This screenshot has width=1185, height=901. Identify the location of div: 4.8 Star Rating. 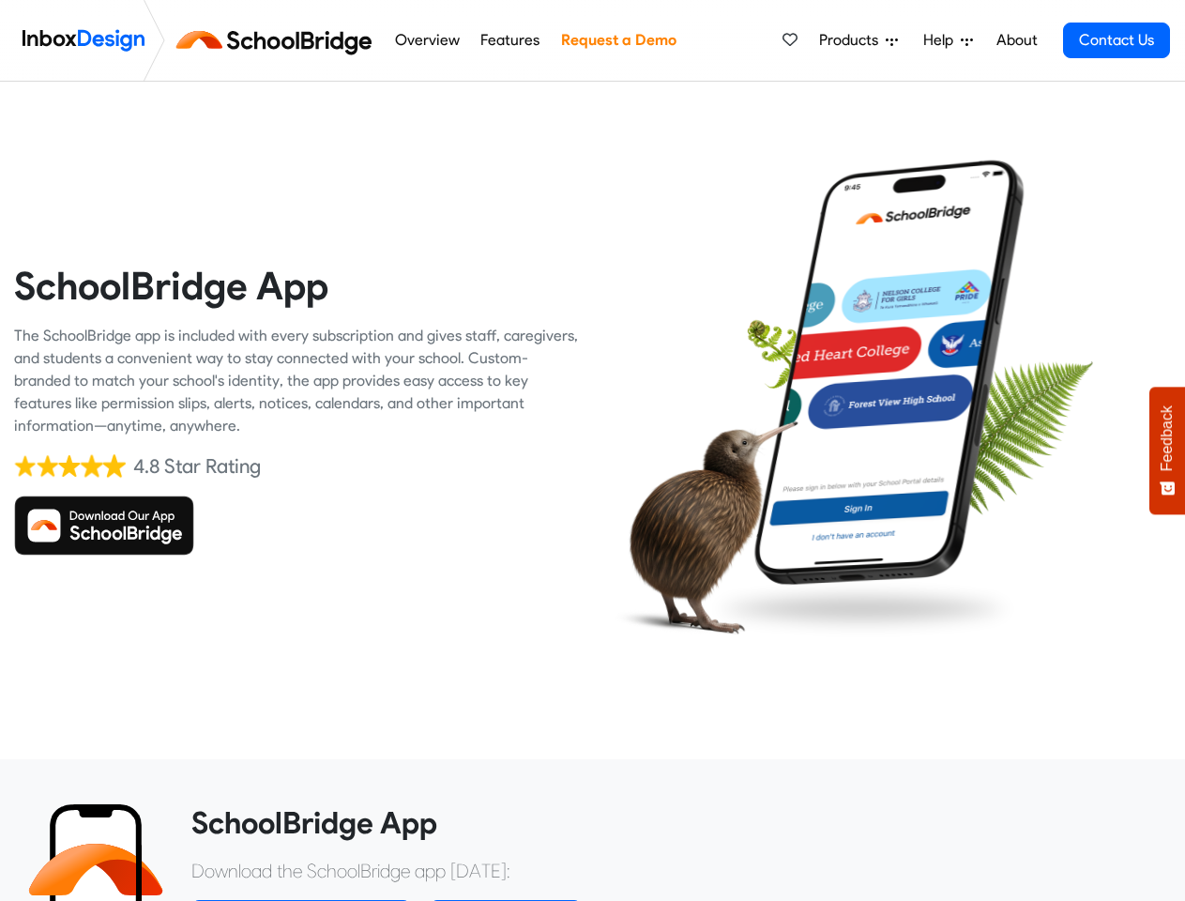
(197, 466).